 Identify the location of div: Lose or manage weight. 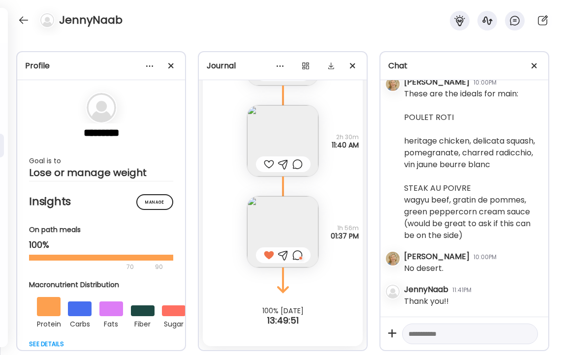
(101, 173).